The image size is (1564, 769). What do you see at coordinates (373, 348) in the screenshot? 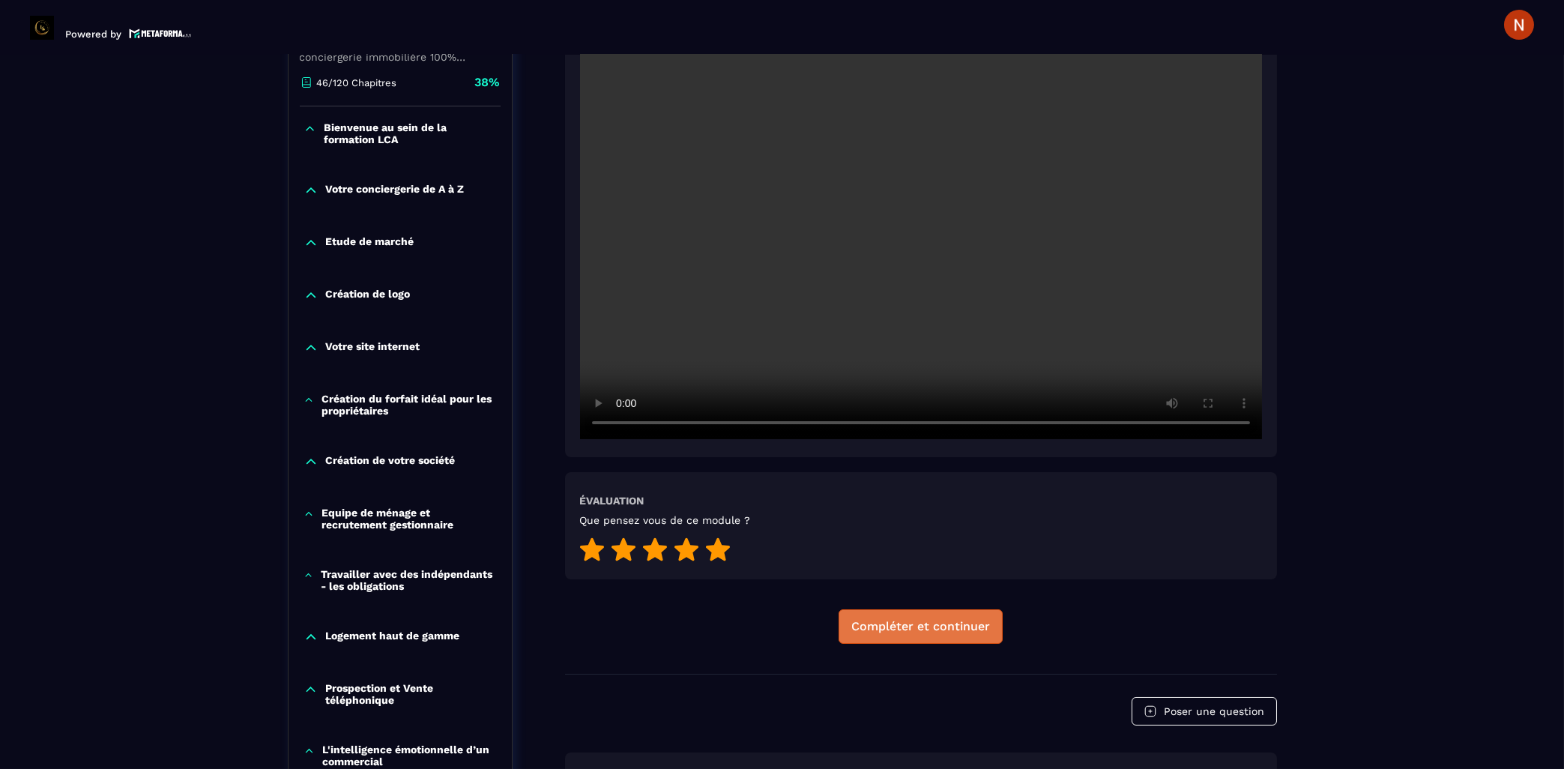
I see `p: Votre site internet` at bounding box center [373, 348].